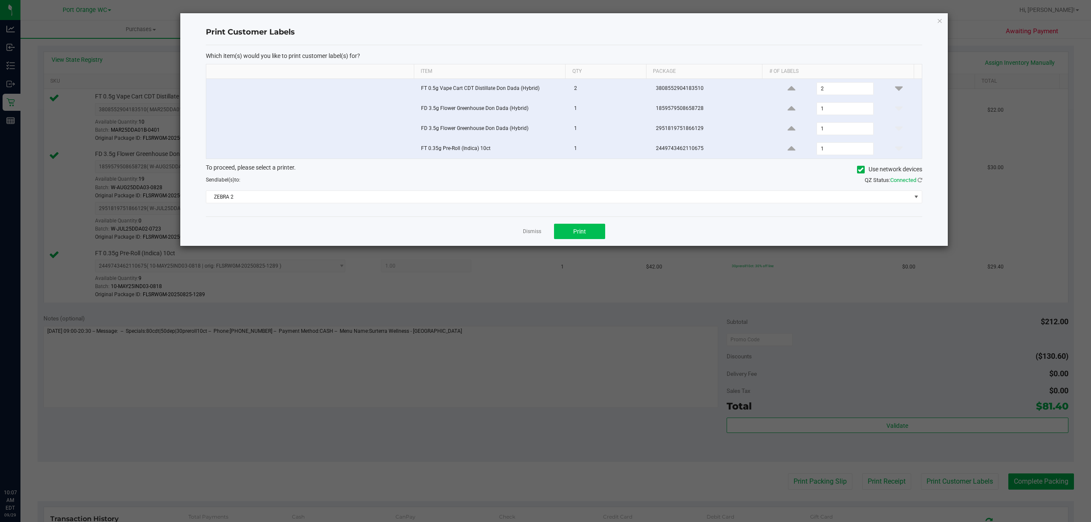  Describe the element at coordinates (564, 170) in the screenshot. I see `div: To proceed, please select a printer.` at that location.